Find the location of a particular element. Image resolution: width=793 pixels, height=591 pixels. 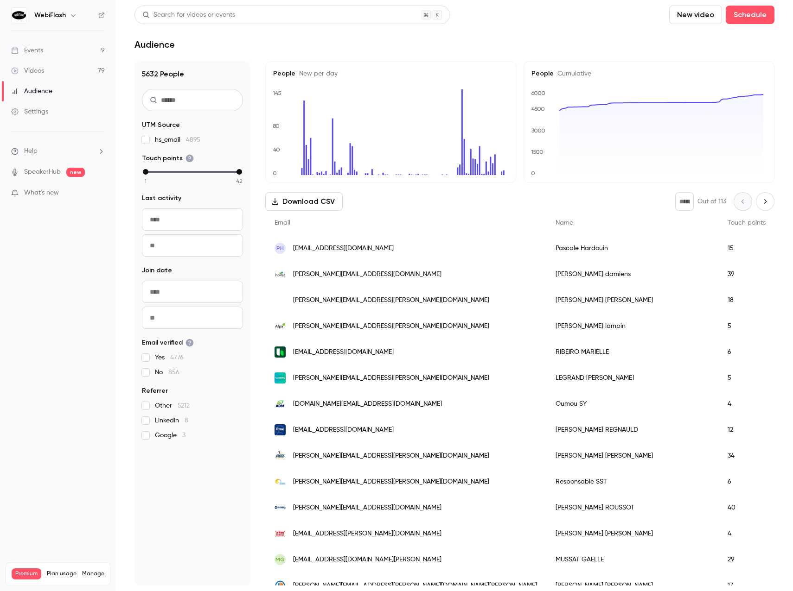

h5: People is located at coordinates (648, 74).